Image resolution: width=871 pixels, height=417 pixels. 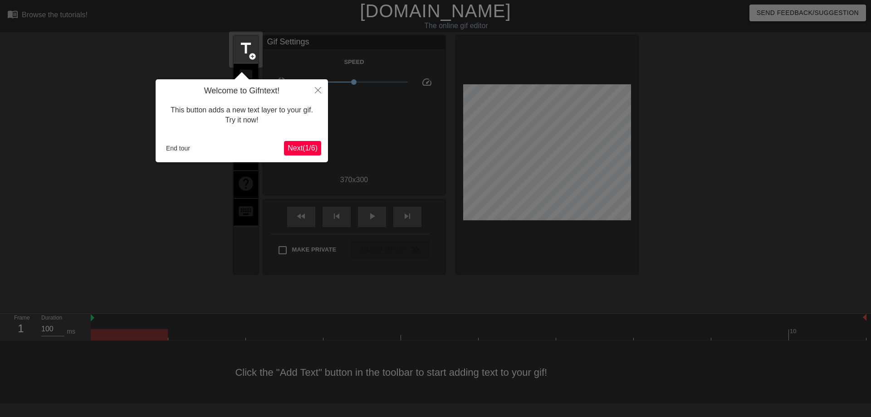 I want to click on button: Close, so click(x=318, y=90).